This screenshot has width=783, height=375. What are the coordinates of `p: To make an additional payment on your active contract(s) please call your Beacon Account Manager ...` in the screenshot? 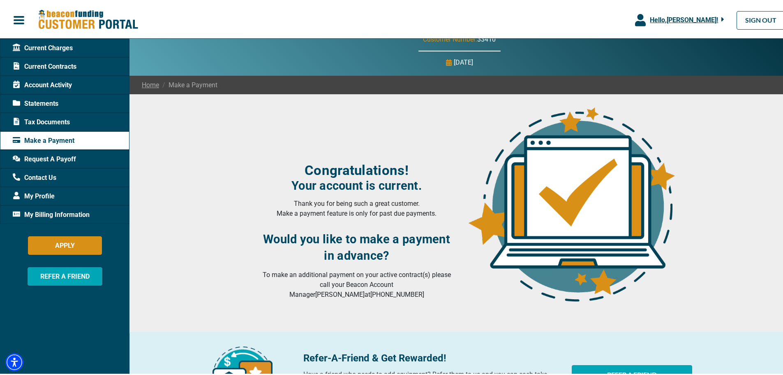 It's located at (357, 283).